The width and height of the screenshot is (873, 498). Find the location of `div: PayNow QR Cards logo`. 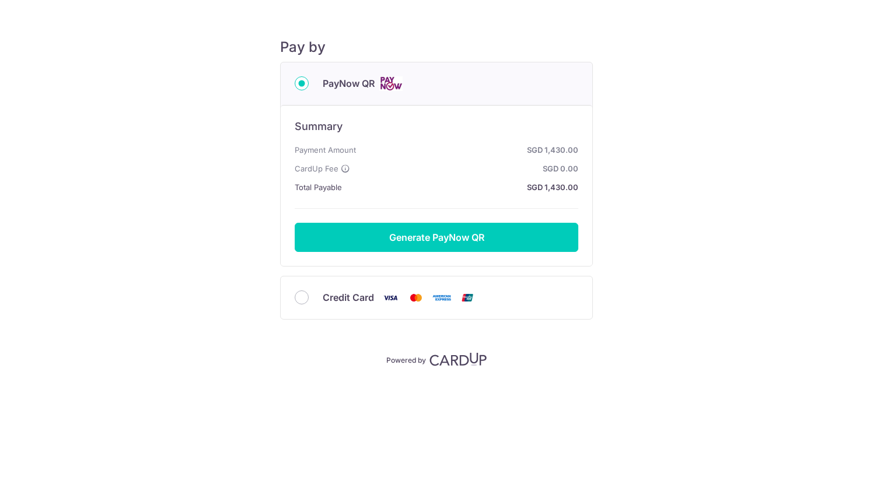

div: PayNow QR Cards logo is located at coordinates (436, 83).